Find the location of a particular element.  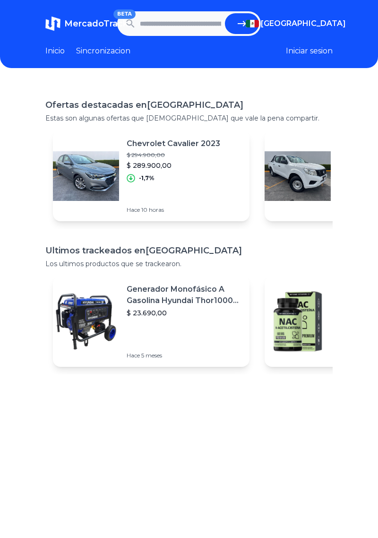

p: Chevrolet Cavalier 2023 is located at coordinates (174, 144).